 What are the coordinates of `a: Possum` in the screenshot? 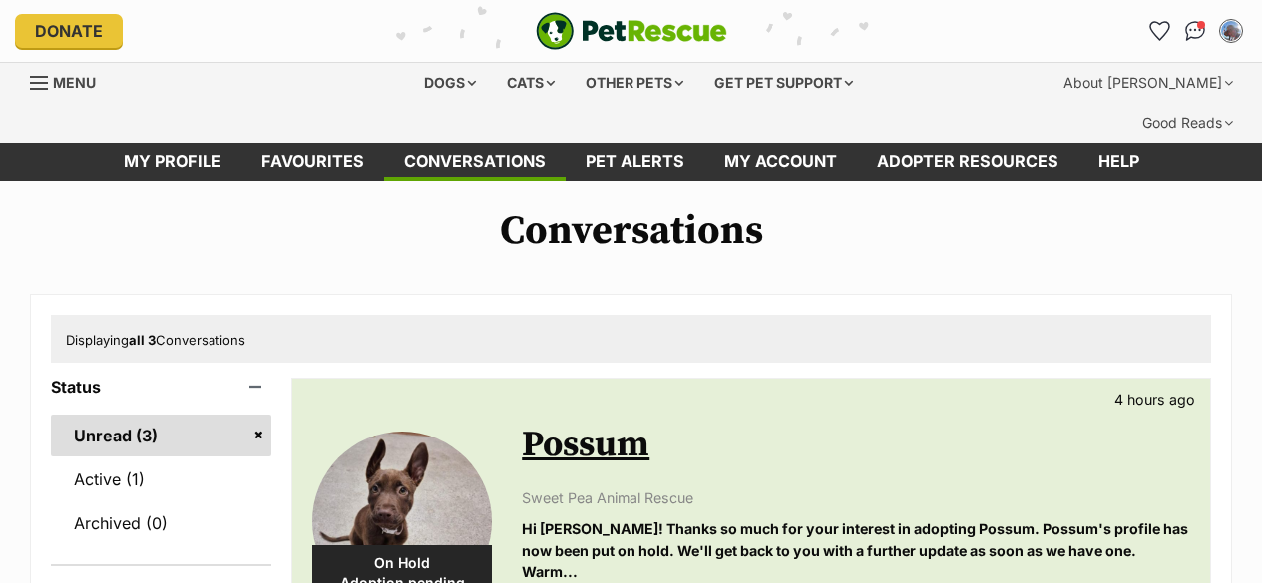 It's located at (585, 445).